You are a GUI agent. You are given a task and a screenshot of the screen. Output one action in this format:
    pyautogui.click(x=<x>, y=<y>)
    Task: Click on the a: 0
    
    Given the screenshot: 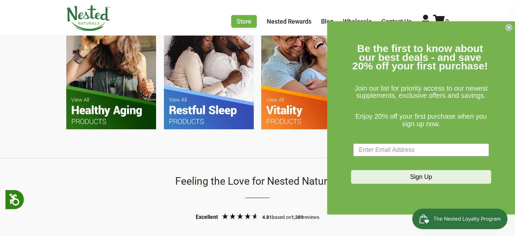 What is the action you would take?
    pyautogui.click(x=441, y=21)
    